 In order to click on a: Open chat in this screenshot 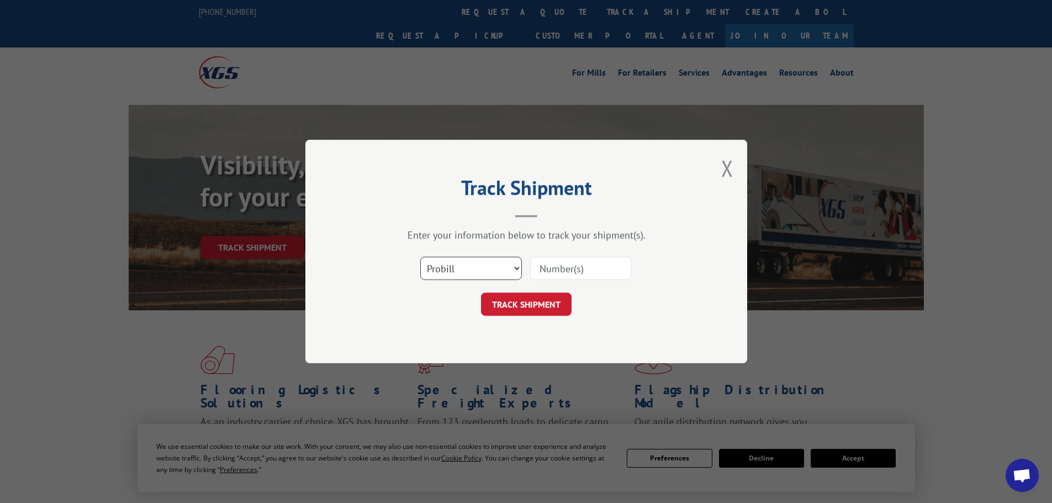, I will do `click(1023, 476)`.